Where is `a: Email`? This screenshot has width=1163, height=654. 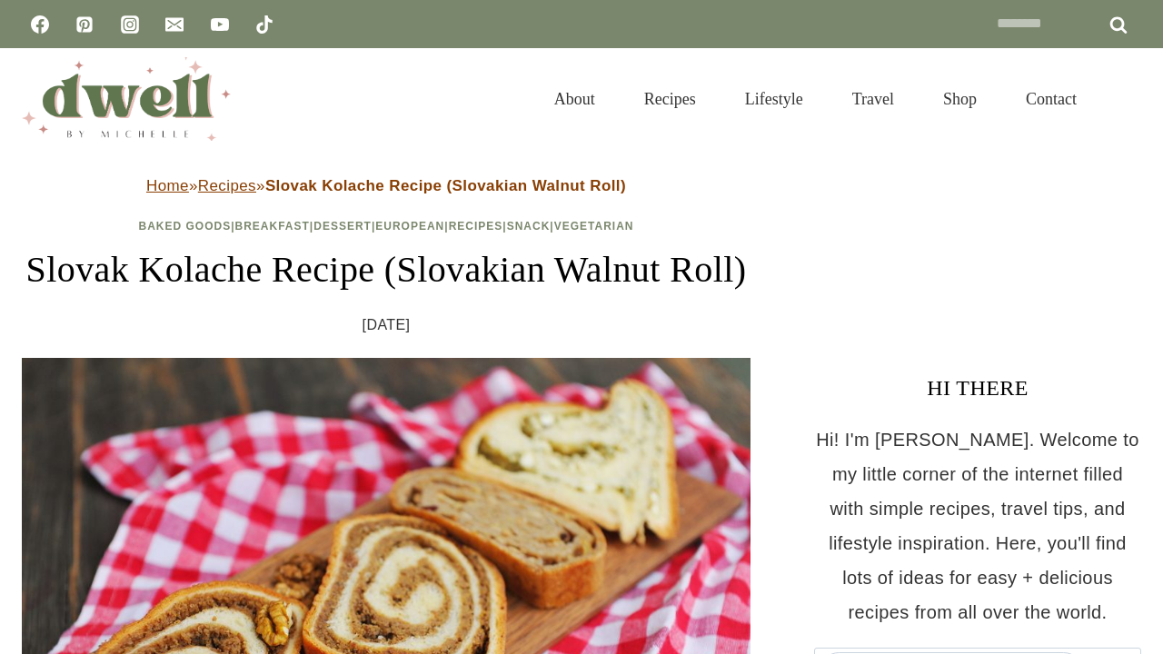
a: Email is located at coordinates (175, 25).